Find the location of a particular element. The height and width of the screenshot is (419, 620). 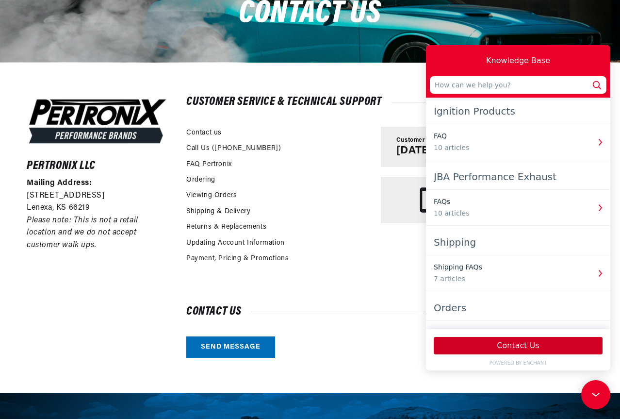

a: Send message is located at coordinates (231, 347).